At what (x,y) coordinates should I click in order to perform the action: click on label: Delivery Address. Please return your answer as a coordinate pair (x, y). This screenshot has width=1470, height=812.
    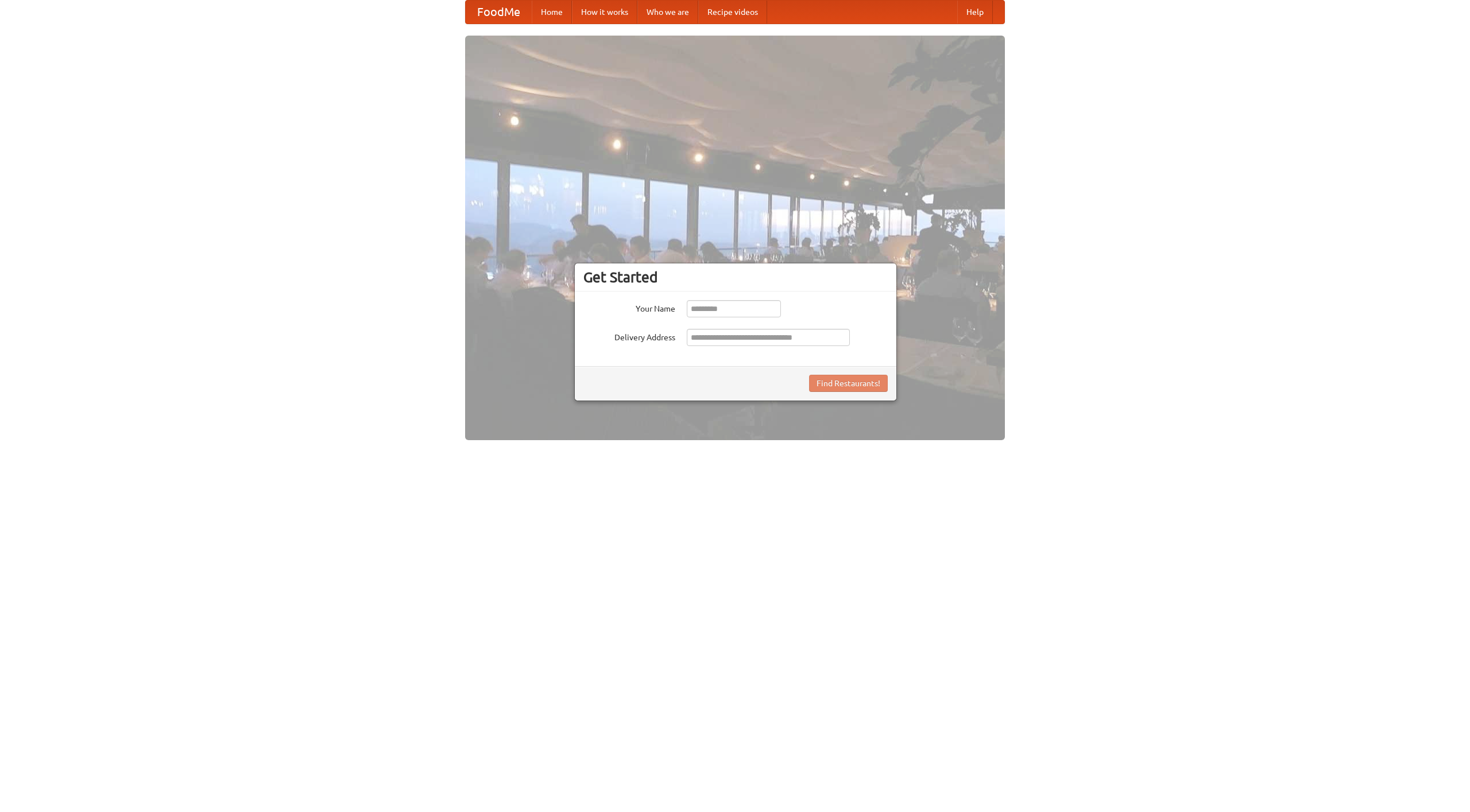
    Looking at the image, I should click on (630, 336).